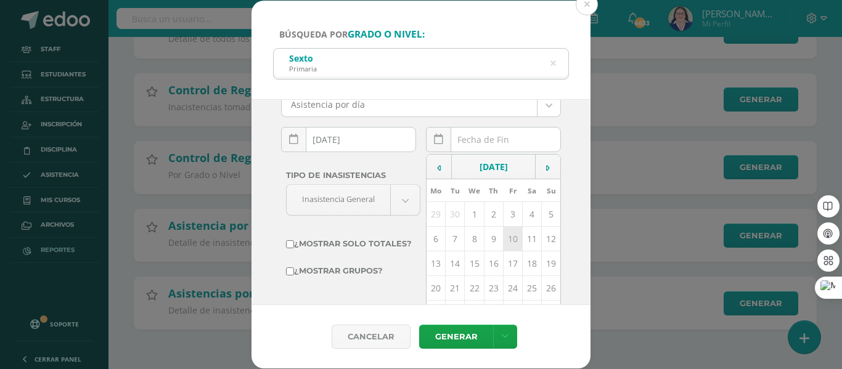  Describe the element at coordinates (455, 289) in the screenshot. I see `td: 21` at that location.